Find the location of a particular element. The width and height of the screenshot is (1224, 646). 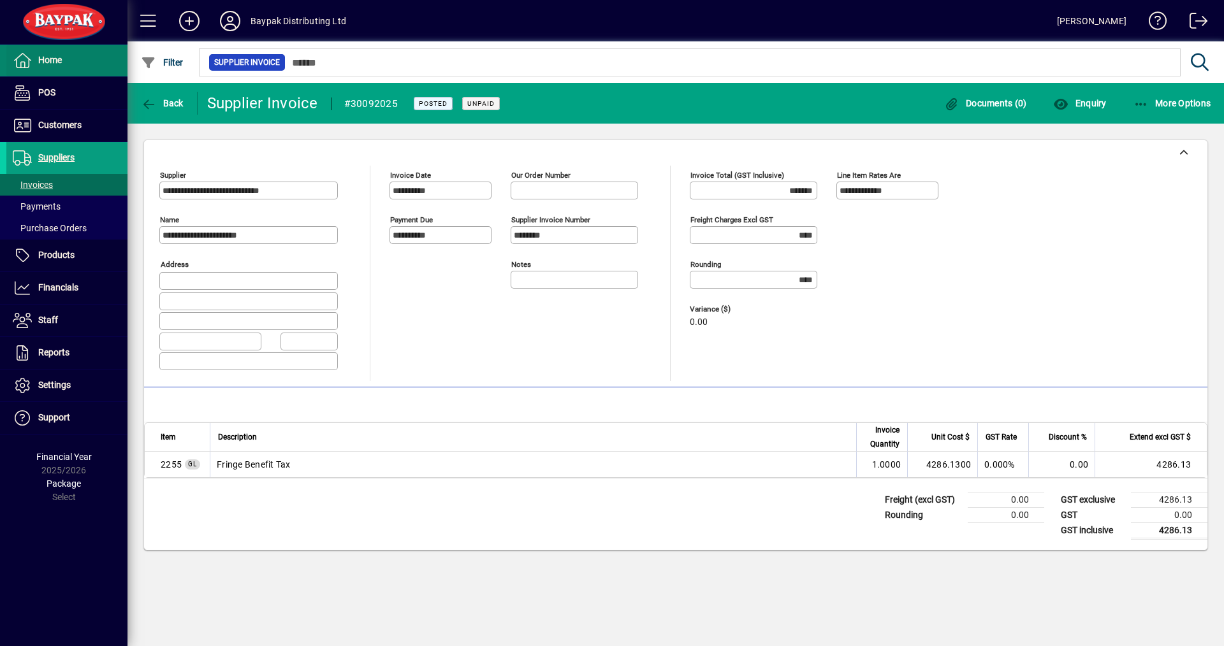

td: Freight (excl GST) is located at coordinates (923, 500).